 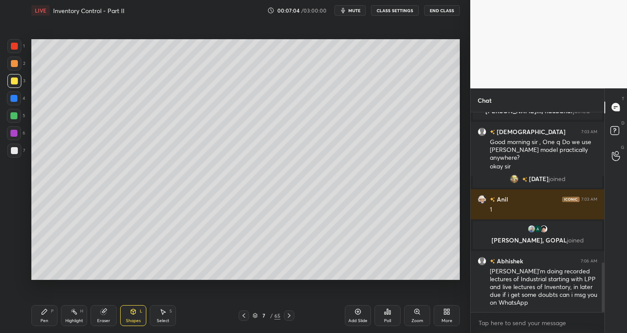 What do you see at coordinates (133, 321) in the screenshot?
I see `div: Shapes` at bounding box center [133, 321].